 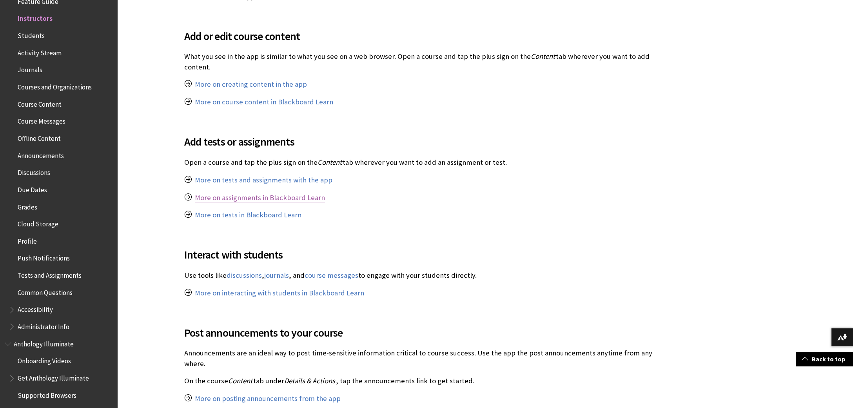 I want to click on span: Instructors, so click(x=35, y=17).